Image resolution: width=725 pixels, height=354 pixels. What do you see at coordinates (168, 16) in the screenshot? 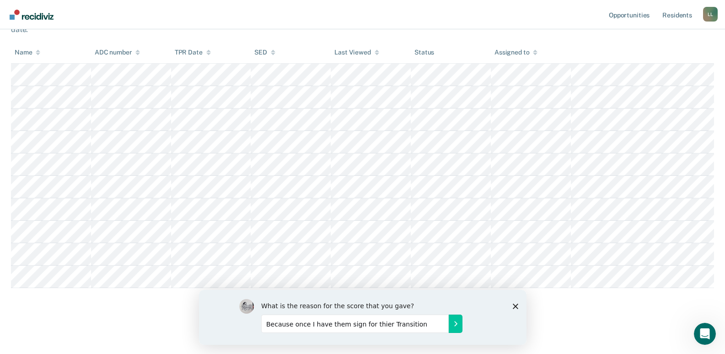
I see `div: What is the reason for the score that you gave?` at bounding box center [168, 16].